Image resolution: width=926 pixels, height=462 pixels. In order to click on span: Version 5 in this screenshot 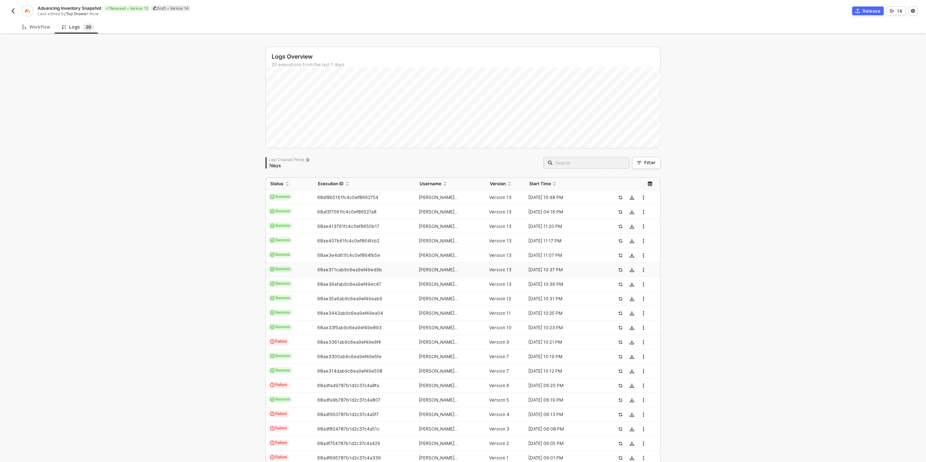, I will do `click(499, 400)`.